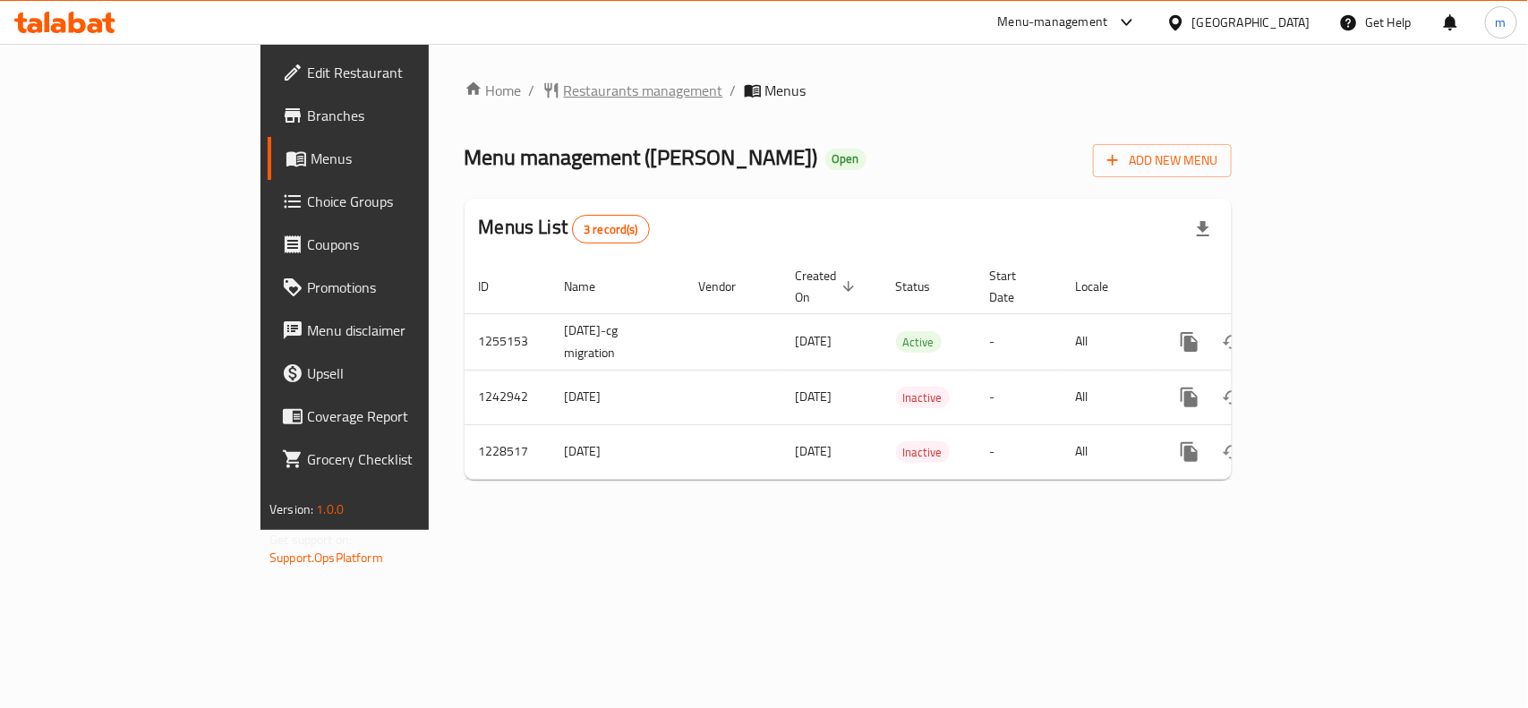  What do you see at coordinates (404, 73) in the screenshot?
I see `span: Edit Restaurant` at bounding box center [404, 73].